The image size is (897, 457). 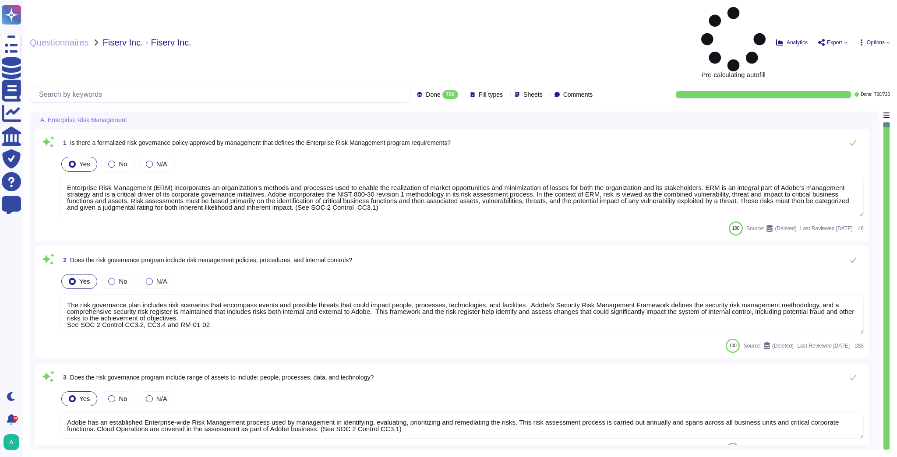 I want to click on textarea: The risk governance plan includes risk scenarios that encompass events and possible threats that ..., so click(x=461, y=314).